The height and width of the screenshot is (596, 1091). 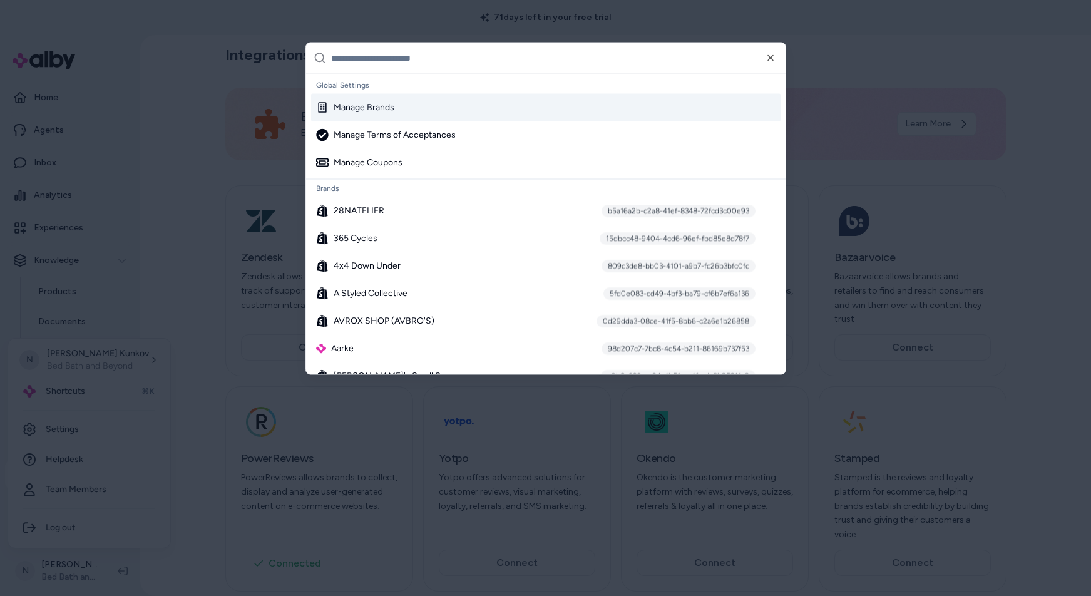 I want to click on span: 28NATELIER, so click(x=359, y=211).